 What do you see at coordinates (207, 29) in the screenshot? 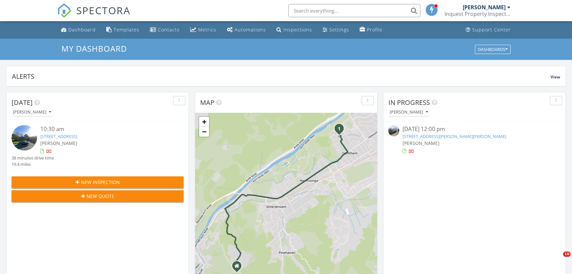
I see `div: Metrics` at bounding box center [207, 29].